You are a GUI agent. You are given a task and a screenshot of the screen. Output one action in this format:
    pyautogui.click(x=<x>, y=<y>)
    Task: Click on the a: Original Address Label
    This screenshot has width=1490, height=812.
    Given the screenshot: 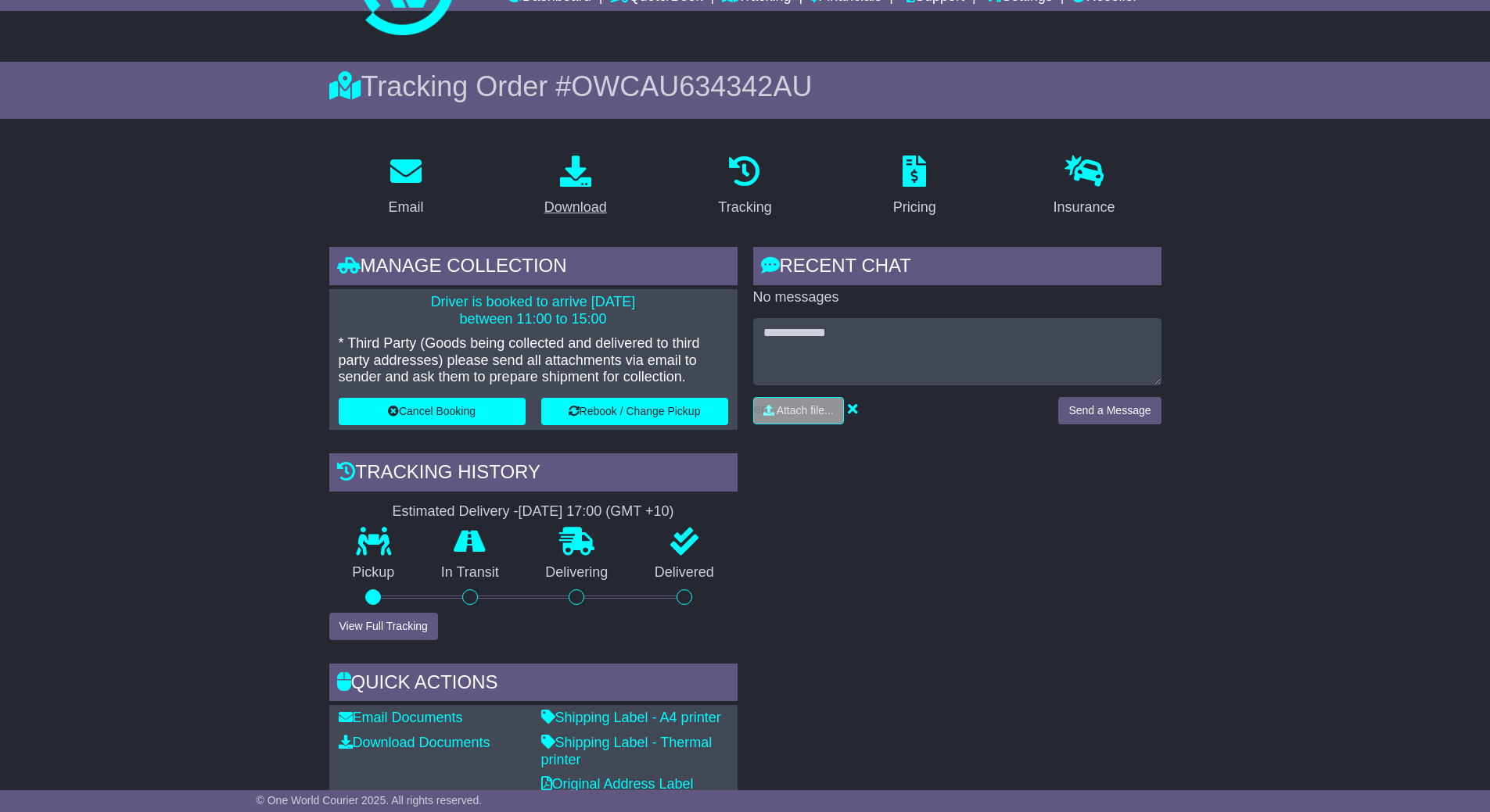 What is the action you would take?
    pyautogui.click(x=617, y=785)
    